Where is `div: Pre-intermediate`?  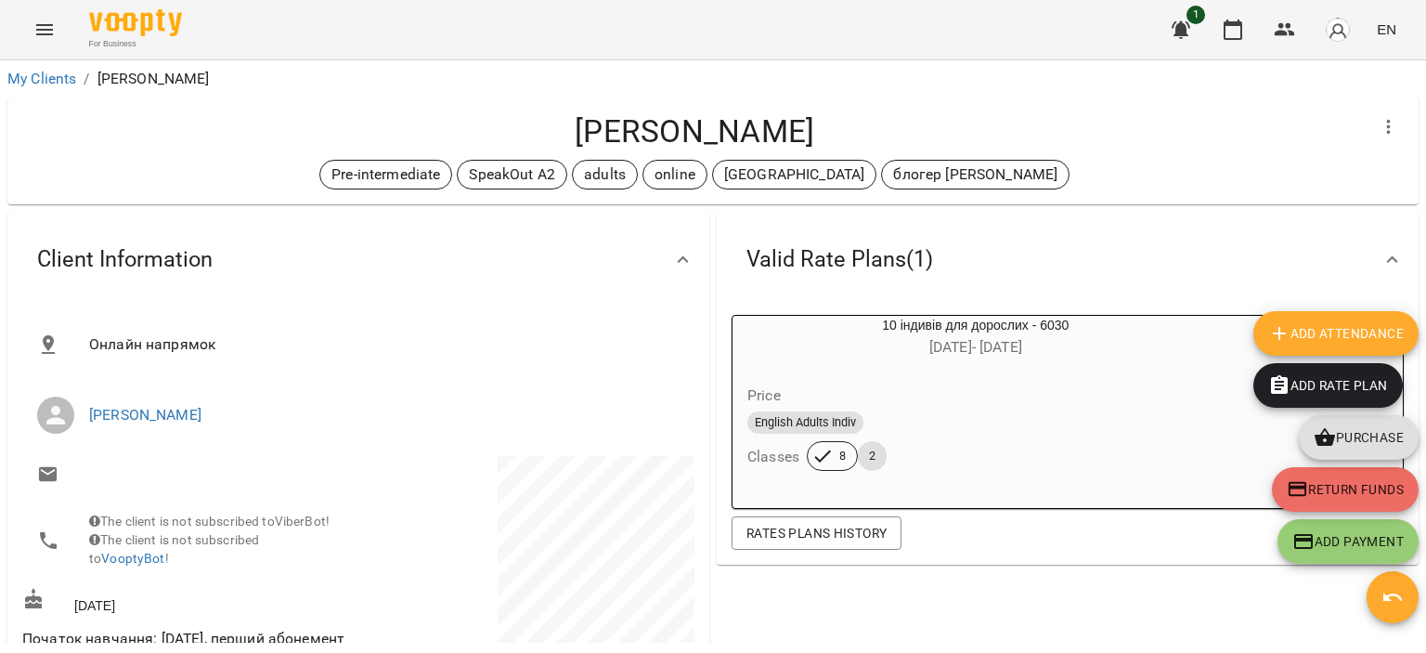 div: Pre-intermediate is located at coordinates (385, 174).